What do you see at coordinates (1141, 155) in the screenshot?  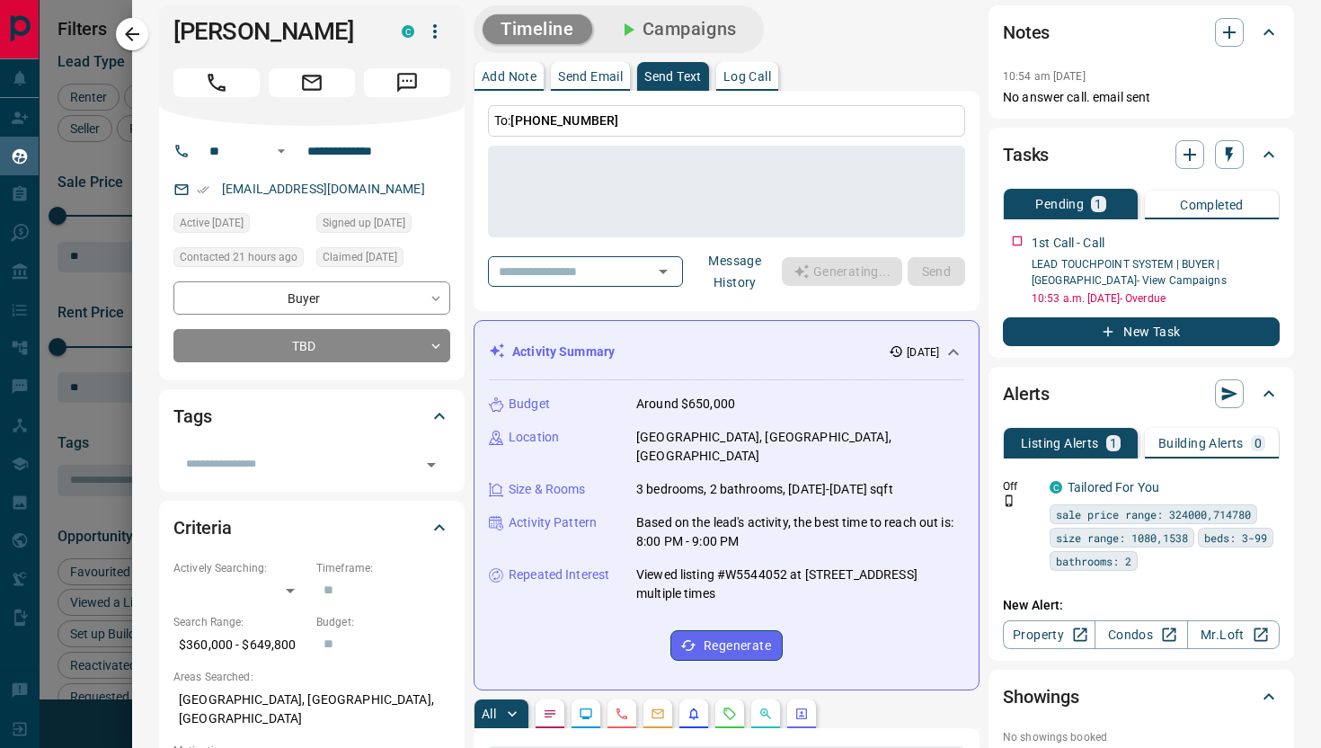 I see `div: Tasks` at bounding box center [1141, 155].